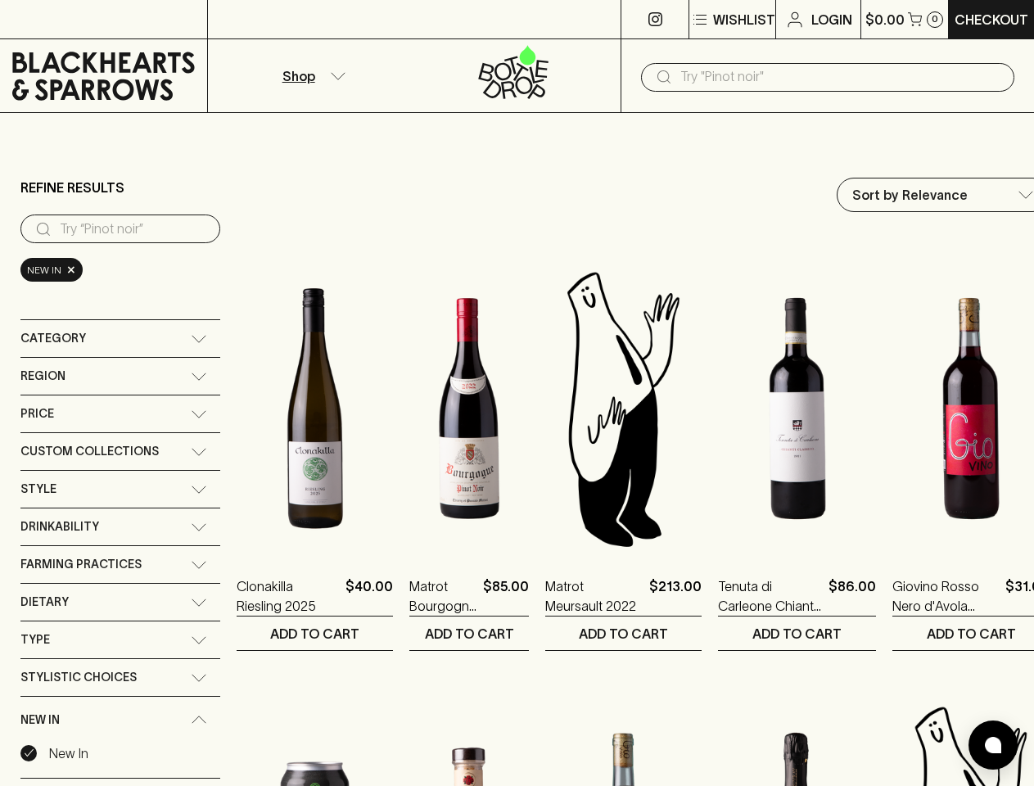 This screenshot has width=1034, height=786. I want to click on div: Farming Practices, so click(120, 564).